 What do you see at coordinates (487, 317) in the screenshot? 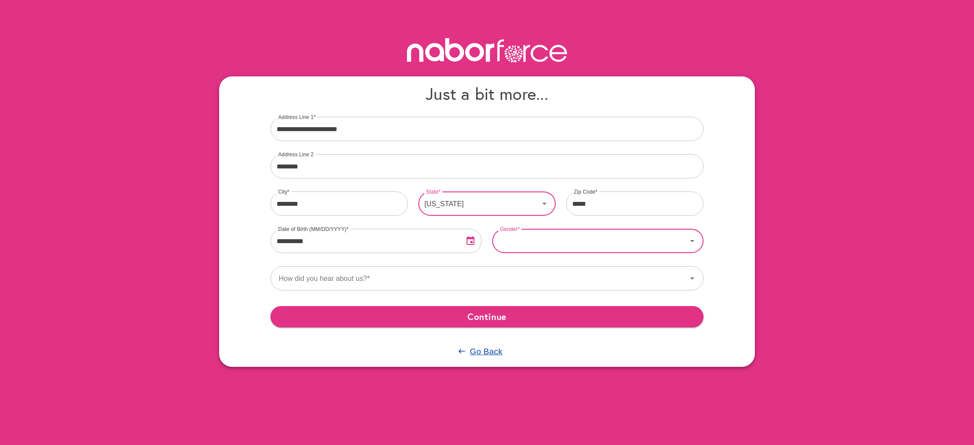
I see `span: Continue` at bounding box center [487, 317].